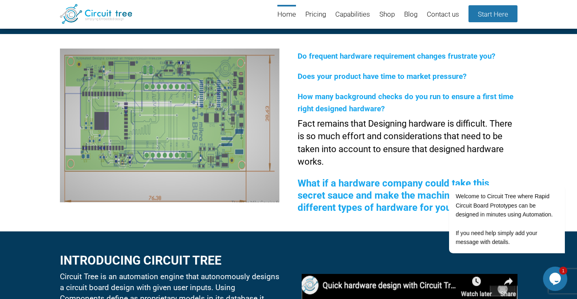 The image size is (577, 299). What do you see at coordinates (287, 15) in the screenshot?
I see `a: Home` at bounding box center [287, 15].